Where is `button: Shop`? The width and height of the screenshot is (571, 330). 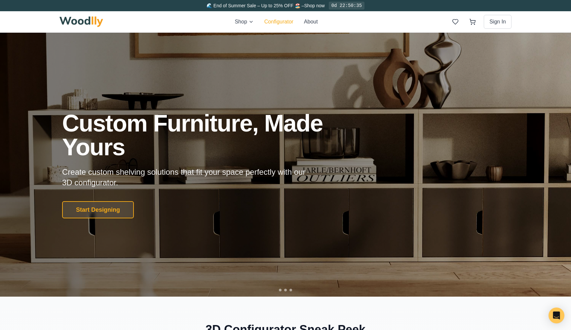 button: Shop is located at coordinates (244, 22).